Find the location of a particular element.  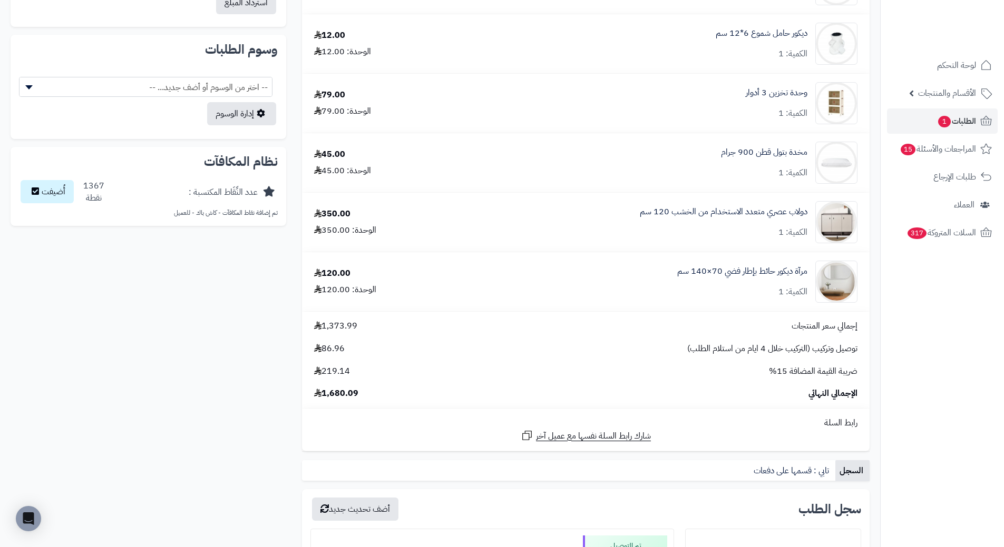

a: السجل is located at coordinates (852, 471).